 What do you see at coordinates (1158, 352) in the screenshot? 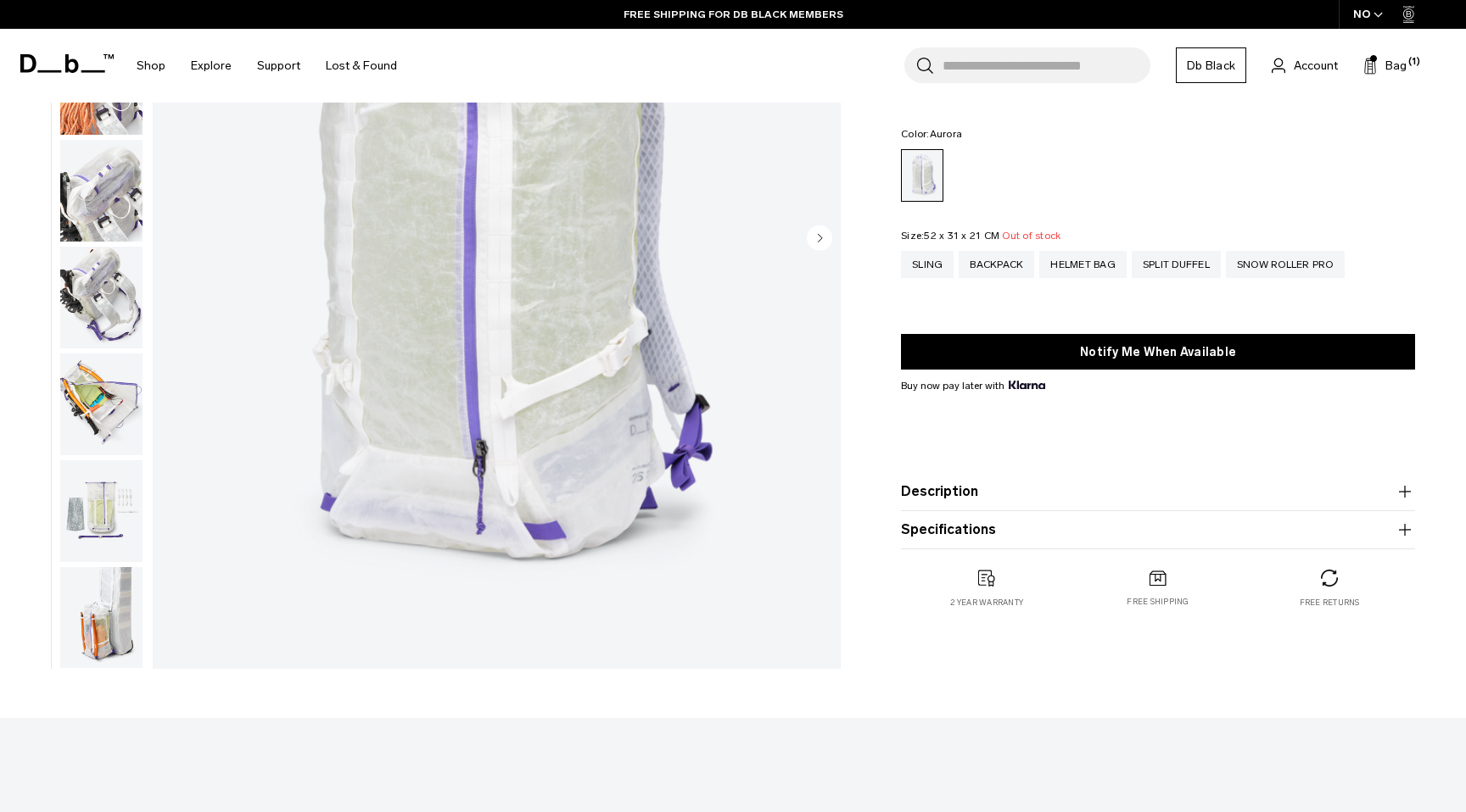
I see `button: Notify Me When Available` at bounding box center [1158, 352].